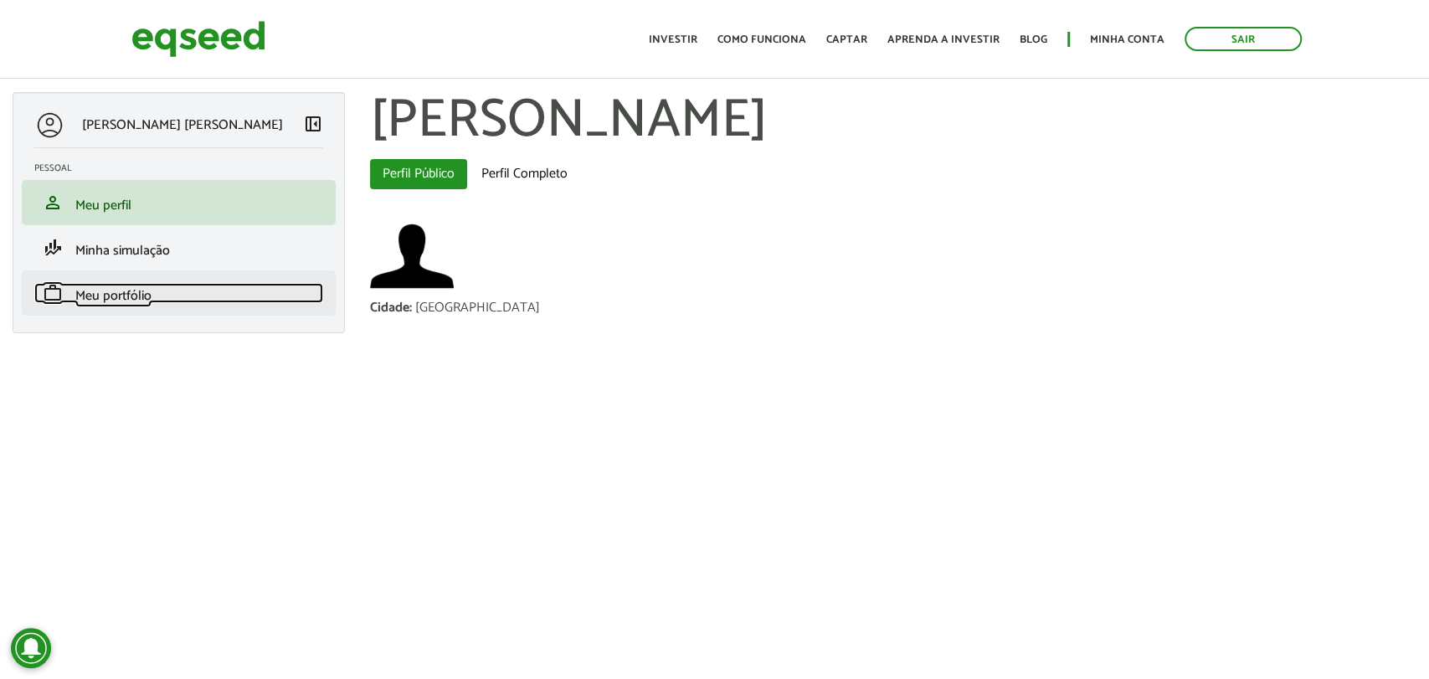 The height and width of the screenshot is (679, 1429). Describe the element at coordinates (178, 203) in the screenshot. I see `li: Meu perfil` at that location.